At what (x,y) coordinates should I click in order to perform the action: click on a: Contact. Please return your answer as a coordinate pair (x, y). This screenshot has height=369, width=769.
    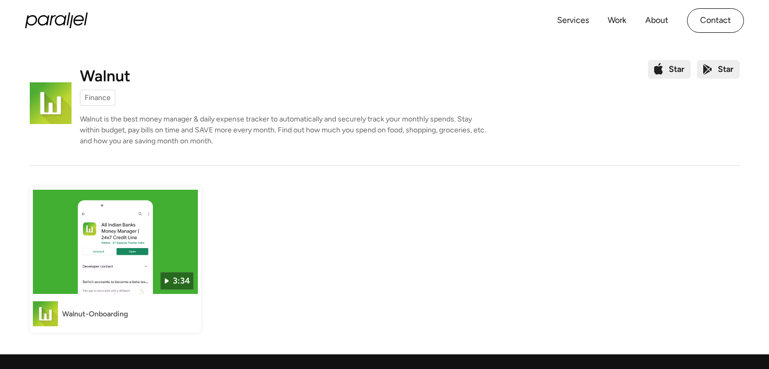
    Looking at the image, I should click on (715, 20).